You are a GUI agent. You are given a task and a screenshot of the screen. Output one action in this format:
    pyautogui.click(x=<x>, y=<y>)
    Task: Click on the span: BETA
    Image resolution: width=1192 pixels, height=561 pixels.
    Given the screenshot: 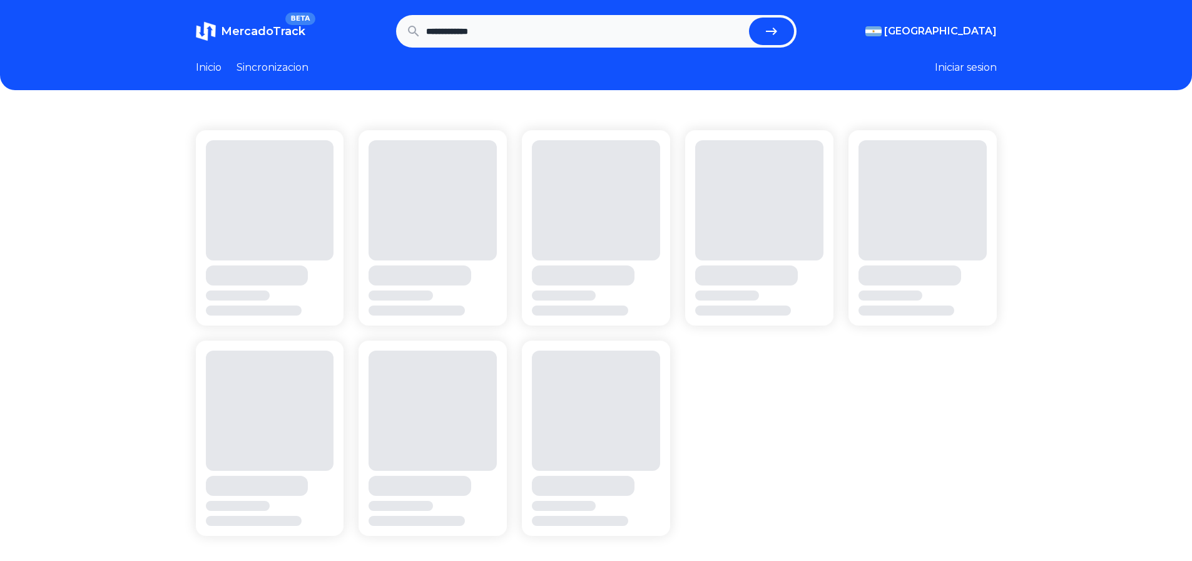 What is the action you would take?
    pyautogui.click(x=300, y=19)
    